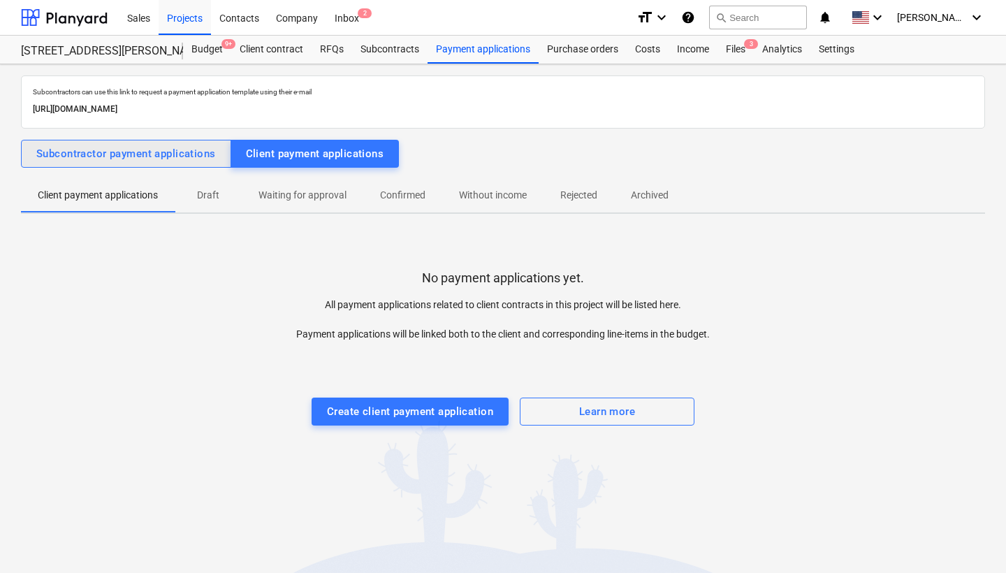 The width and height of the screenshot is (1006, 573). Describe the element at coordinates (390, 50) in the screenshot. I see `div: Subcontracts` at that location.